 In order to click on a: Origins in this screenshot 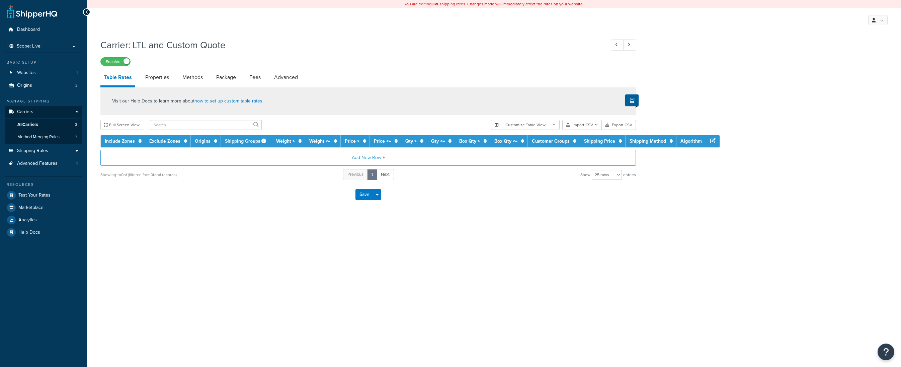, I will do `click(203, 141)`.